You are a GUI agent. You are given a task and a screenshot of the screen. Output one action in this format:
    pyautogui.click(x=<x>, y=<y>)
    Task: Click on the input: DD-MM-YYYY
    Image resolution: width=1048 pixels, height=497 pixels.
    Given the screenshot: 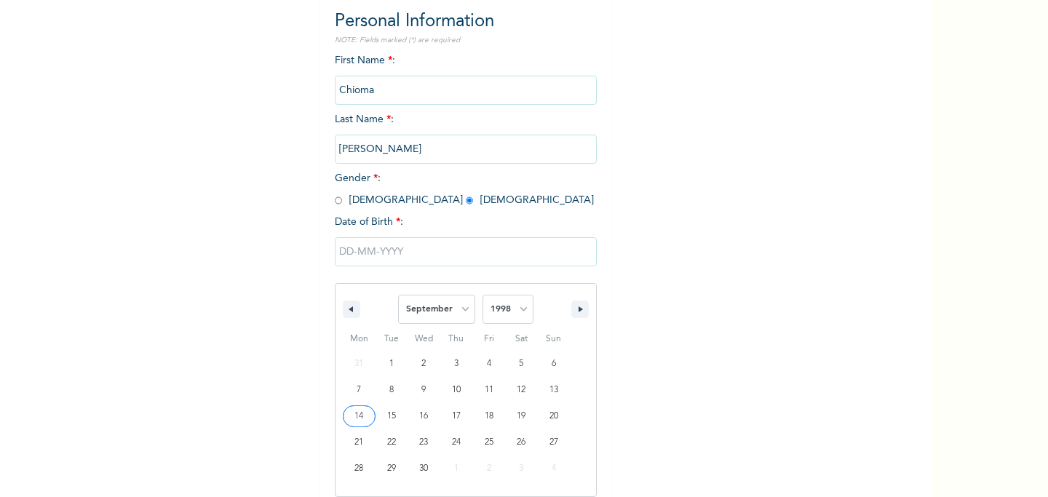 What is the action you would take?
    pyautogui.click(x=466, y=252)
    